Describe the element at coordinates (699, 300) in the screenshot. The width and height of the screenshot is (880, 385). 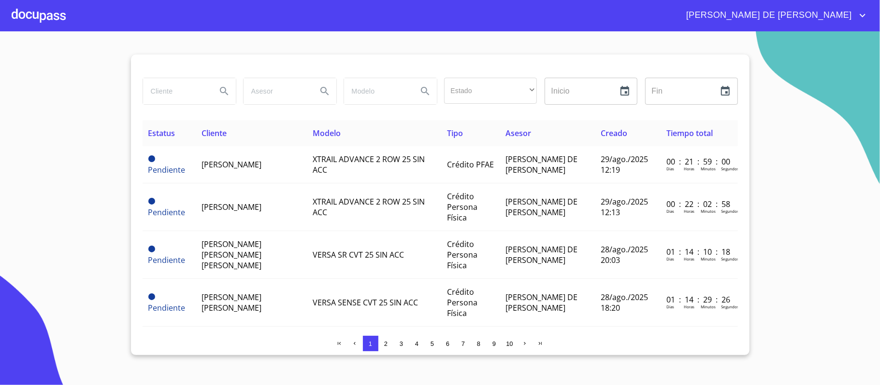
I see `p: 01 : 14 : 29 : 26` at that location.